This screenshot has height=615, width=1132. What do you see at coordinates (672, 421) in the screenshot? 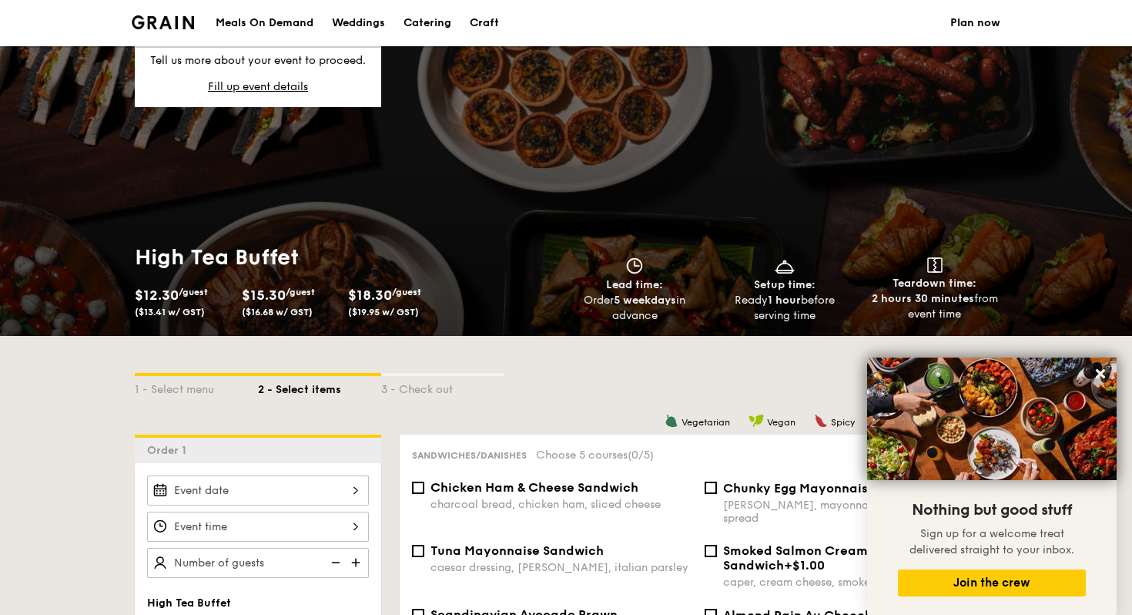
I see `img: icon-vegetarian.fe4039eb.svg` at bounding box center [672, 421].